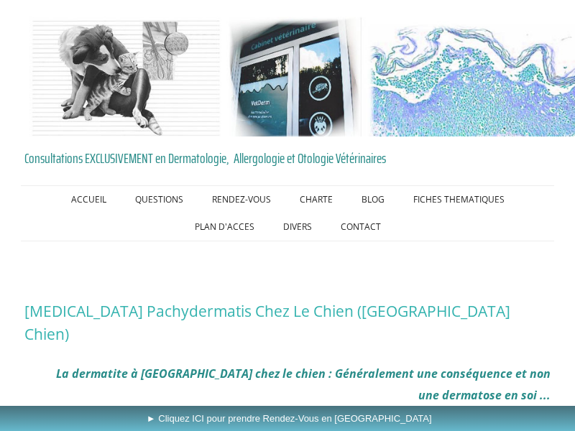 The width and height of the screenshot is (575, 431). I want to click on a: DIVERS, so click(297, 227).